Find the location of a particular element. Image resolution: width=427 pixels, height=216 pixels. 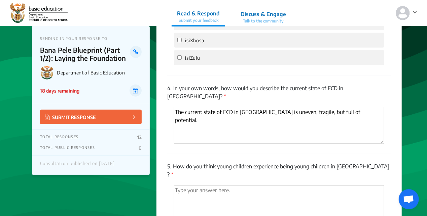

p: SUBMIT RESPONSE is located at coordinates (70, 117).